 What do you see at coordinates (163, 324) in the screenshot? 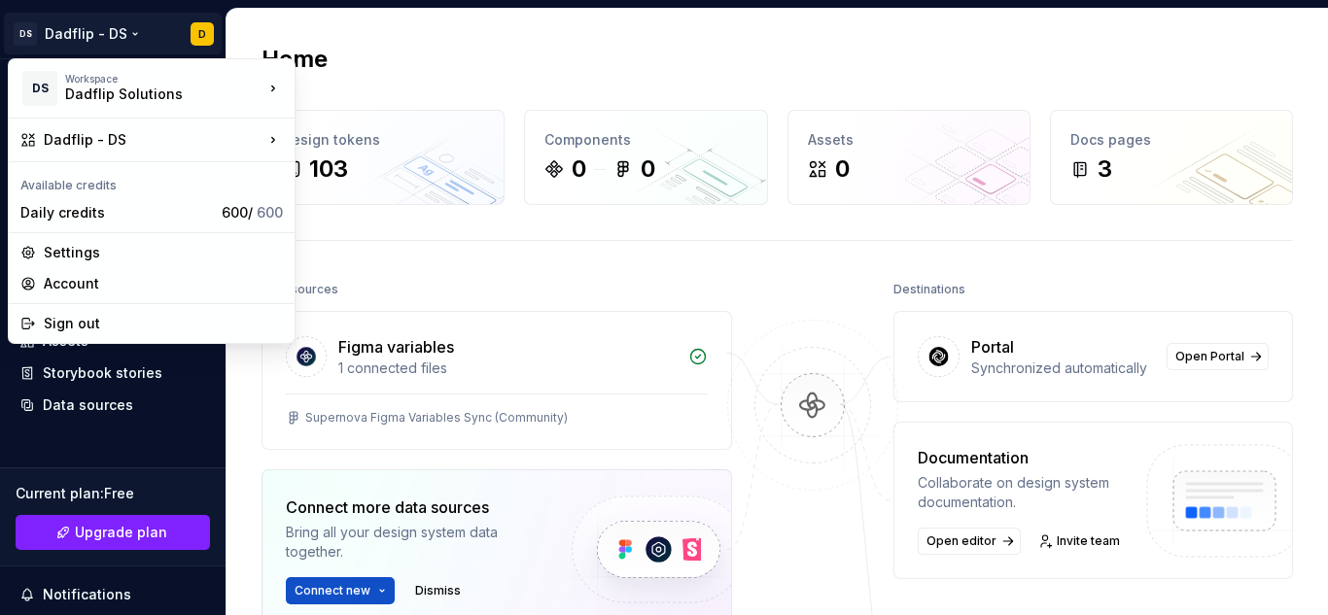
I see `div: Sign out` at bounding box center [163, 324].